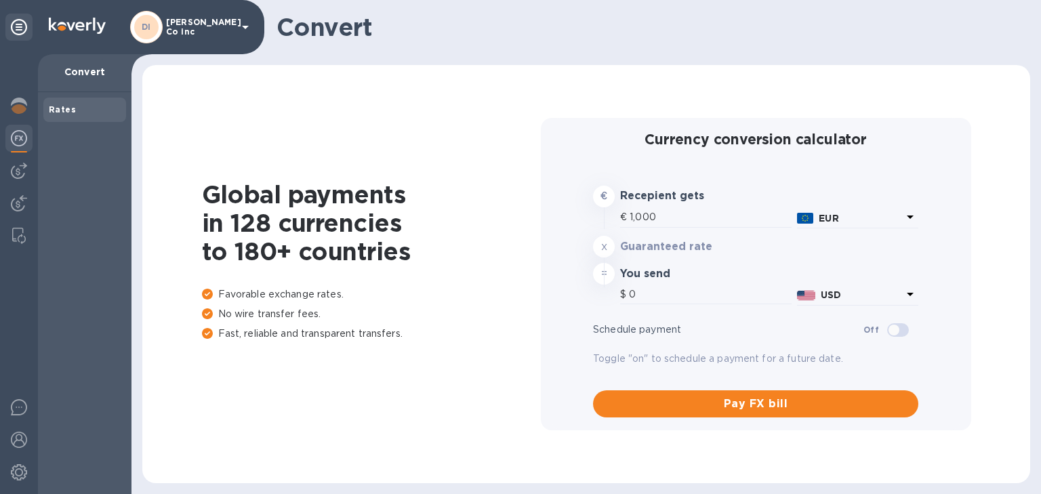 The width and height of the screenshot is (1041, 494). Describe the element at coordinates (756, 359) in the screenshot. I see `p: Toggle "on" to schedule a payment for a future date.` at that location.